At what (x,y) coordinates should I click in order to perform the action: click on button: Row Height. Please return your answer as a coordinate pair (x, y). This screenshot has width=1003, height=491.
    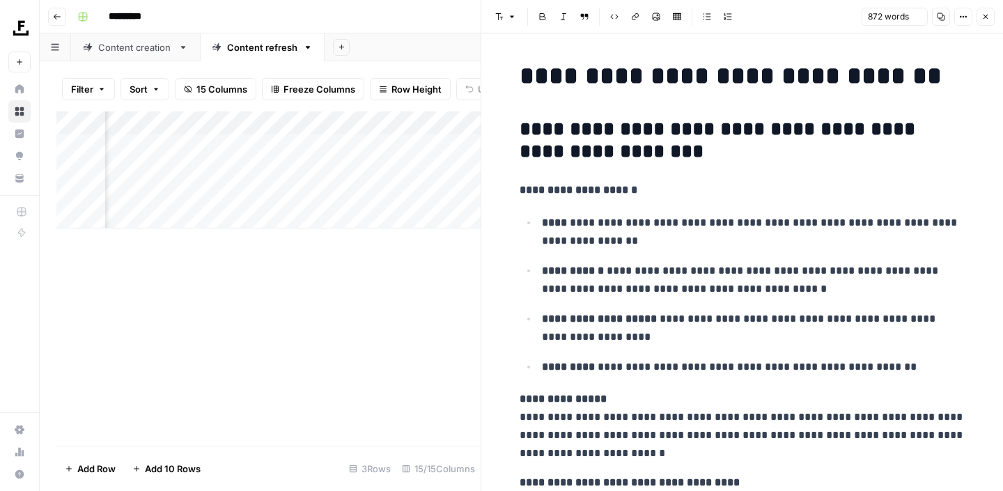
    Looking at the image, I should click on (410, 89).